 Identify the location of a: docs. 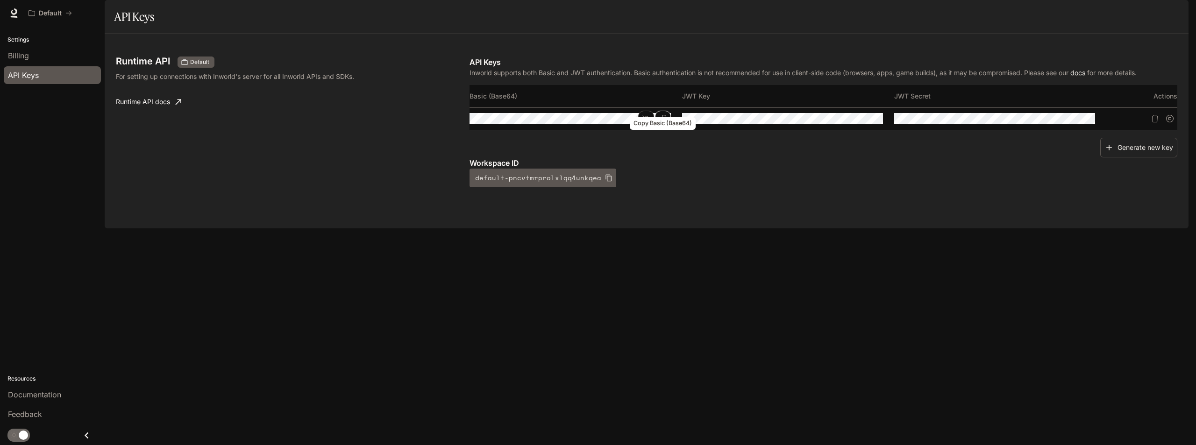
(1077, 72).